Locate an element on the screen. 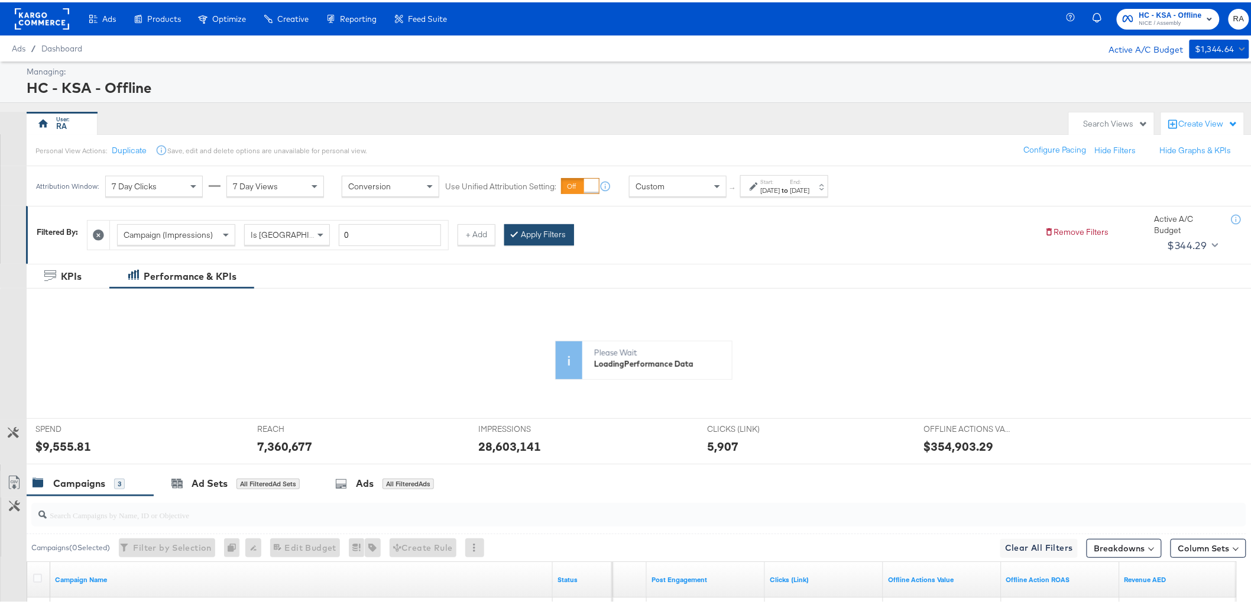 This screenshot has height=604, width=1251. label: Start: is located at coordinates (770, 179).